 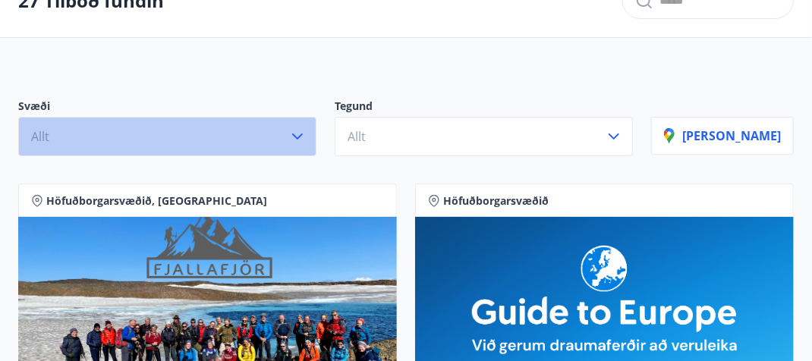 I want to click on span: Höfuðborgarsvæðið, so click(x=495, y=201).